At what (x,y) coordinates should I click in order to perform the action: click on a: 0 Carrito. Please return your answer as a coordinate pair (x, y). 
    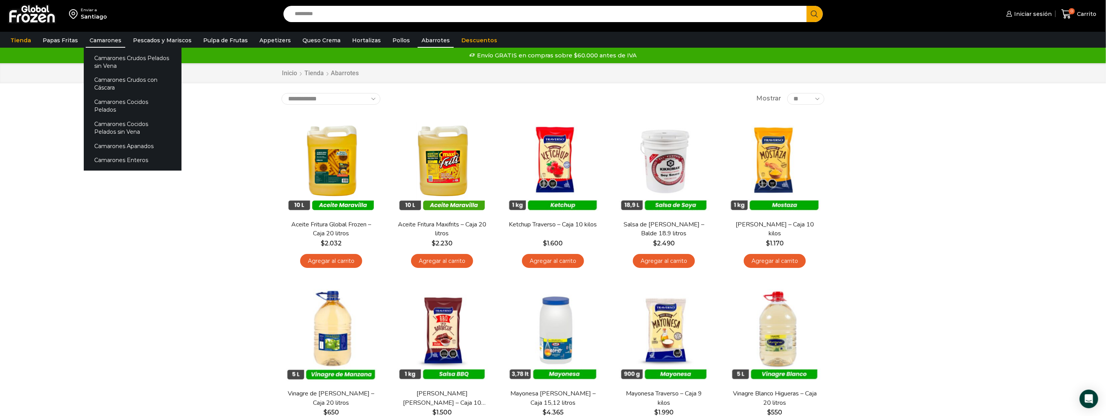
    Looking at the image, I should click on (1079, 14).